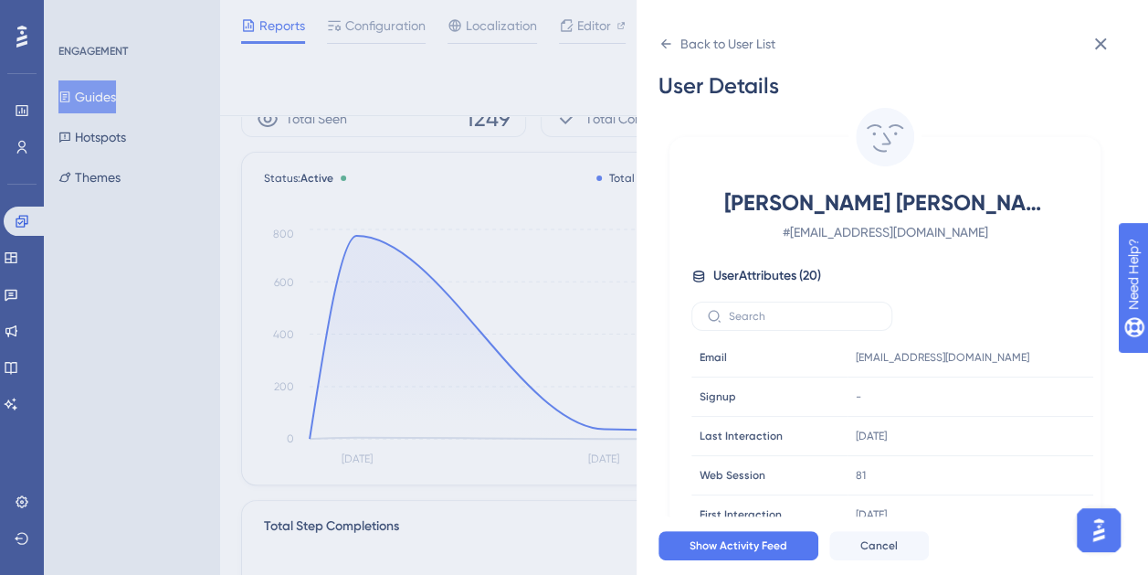 The height and width of the screenshot is (575, 1148). I want to click on span: Signup, so click(718, 396).